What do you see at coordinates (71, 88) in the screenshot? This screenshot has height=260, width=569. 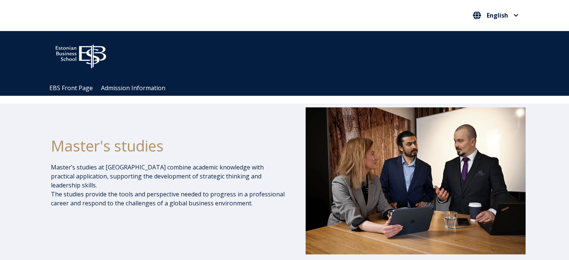 I see `a: EBS Front Page` at bounding box center [71, 88].